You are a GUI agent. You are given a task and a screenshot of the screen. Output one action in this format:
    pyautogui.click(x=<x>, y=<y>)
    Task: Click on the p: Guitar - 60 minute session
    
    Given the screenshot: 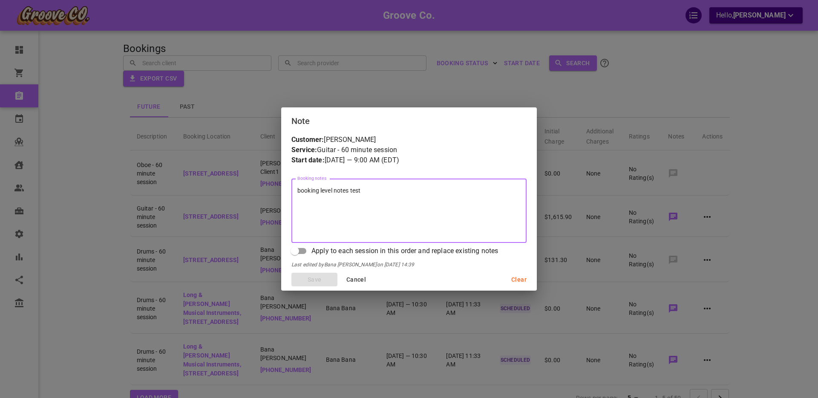 What is the action you would take?
    pyautogui.click(x=409, y=150)
    